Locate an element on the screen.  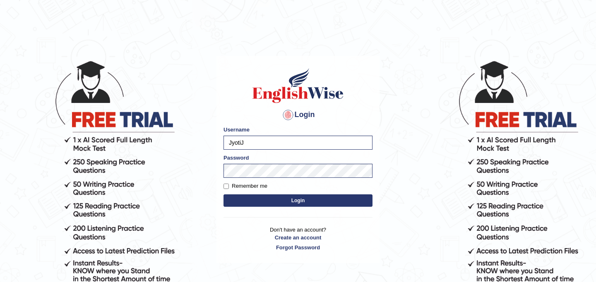
p: Don't have an account? is located at coordinates (298, 239).